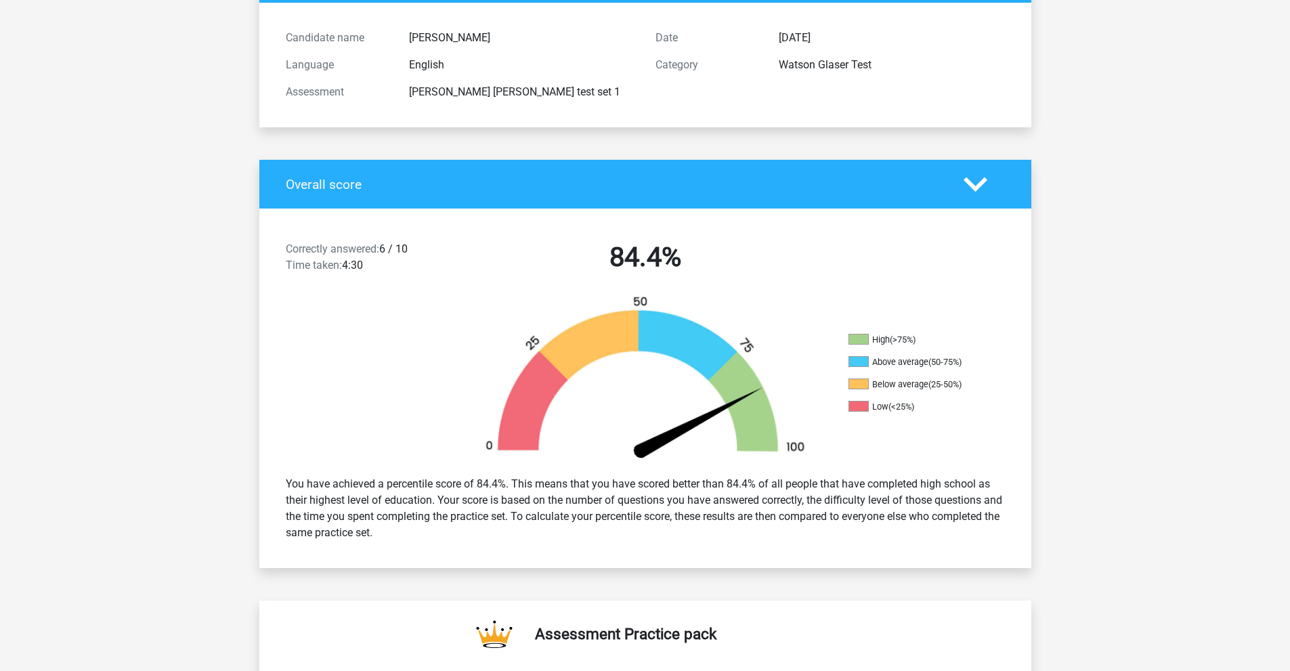 This screenshot has height=671, width=1290. I want to click on li: Low, so click(916, 407).